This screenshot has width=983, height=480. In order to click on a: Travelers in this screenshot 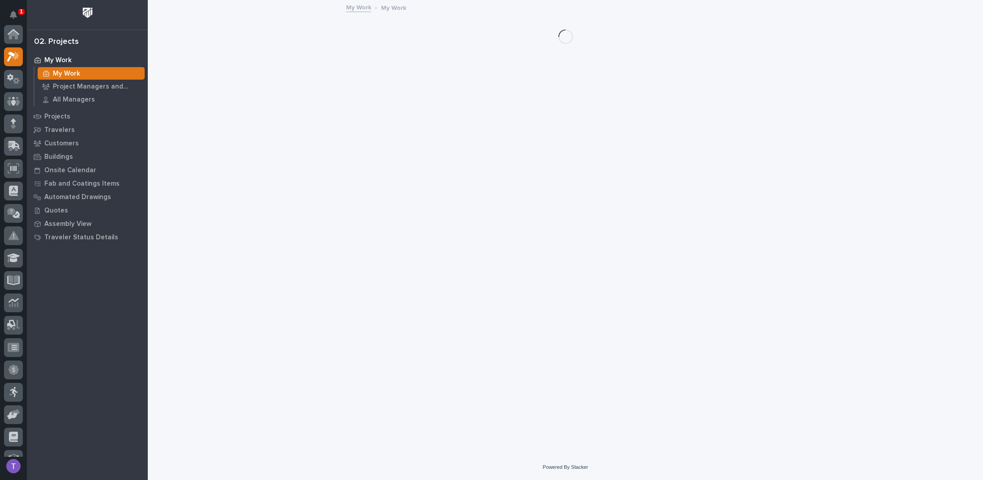, I will do `click(87, 130)`.